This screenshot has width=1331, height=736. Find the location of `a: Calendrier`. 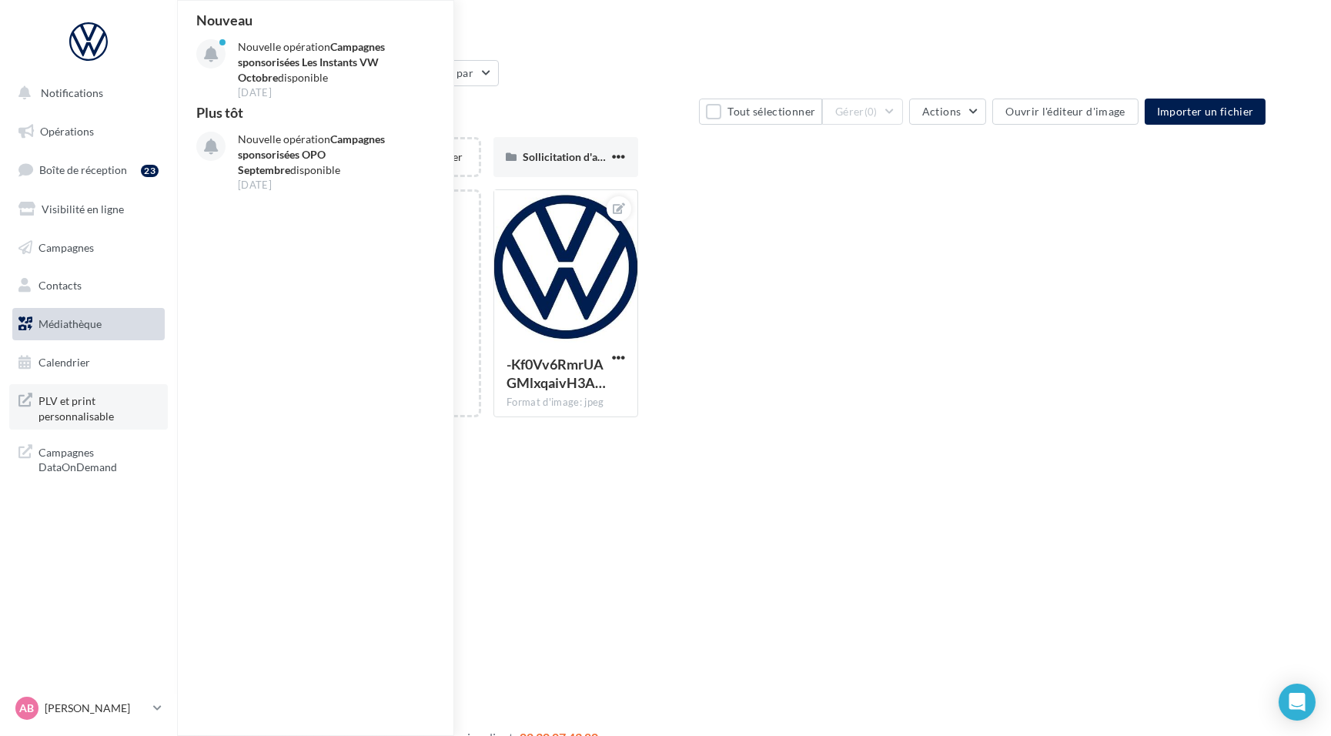

a: Calendrier is located at coordinates (89, 363).